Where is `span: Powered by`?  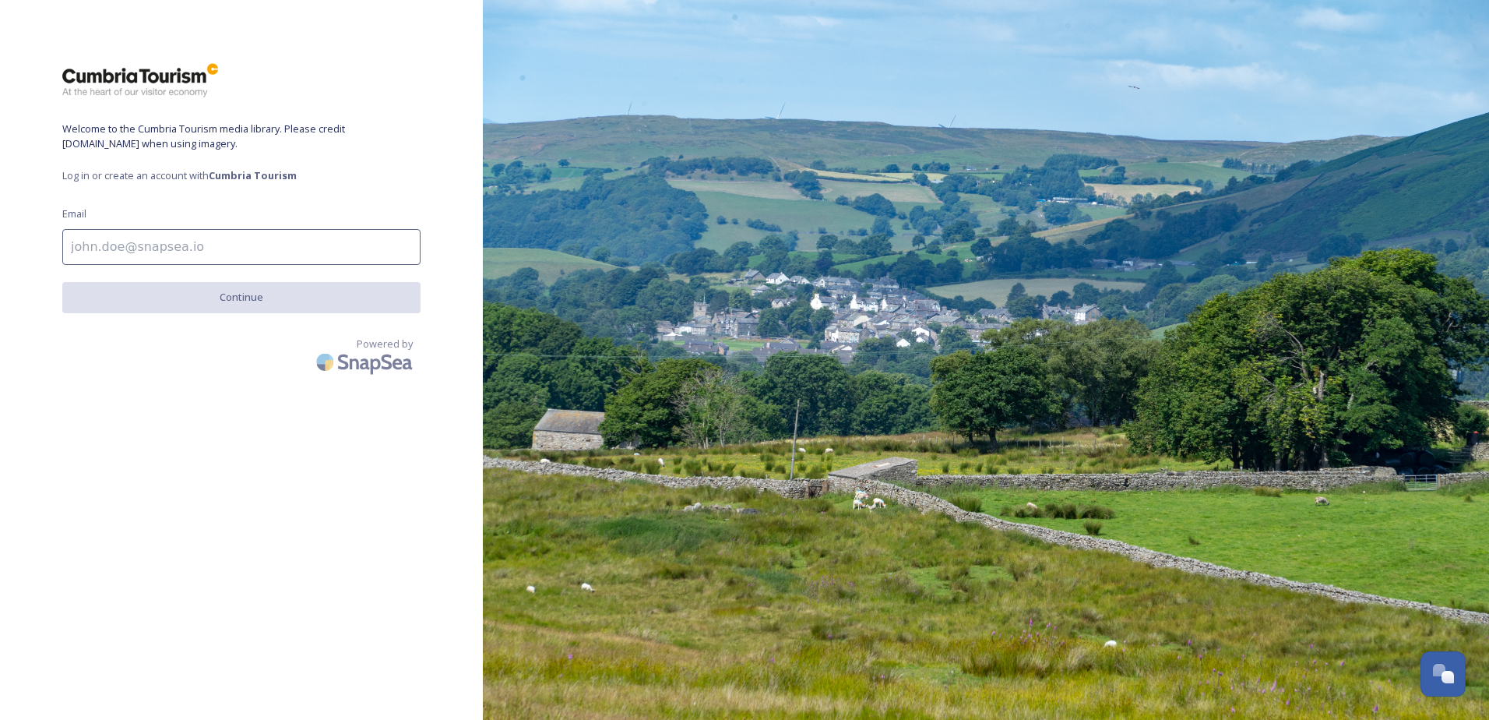
span: Powered by is located at coordinates (385, 343).